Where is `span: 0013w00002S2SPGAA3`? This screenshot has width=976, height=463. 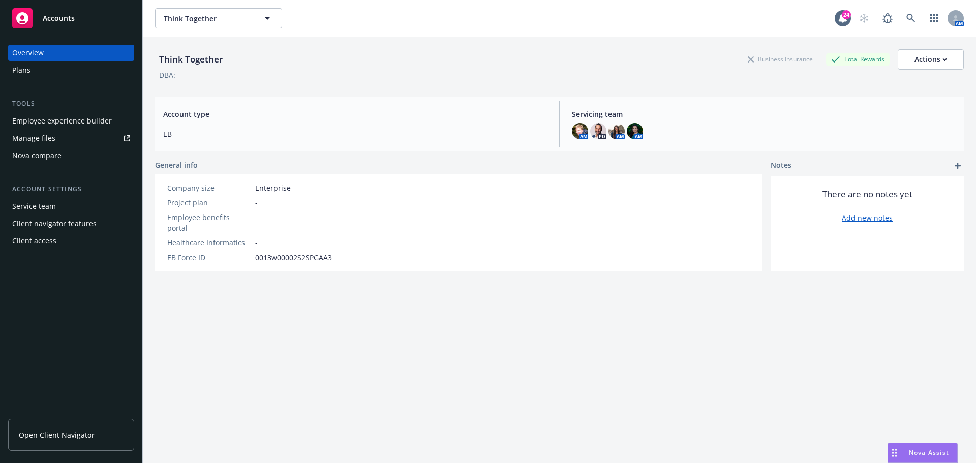
span: 0013w00002S2SPGAA3 is located at coordinates (293, 257).